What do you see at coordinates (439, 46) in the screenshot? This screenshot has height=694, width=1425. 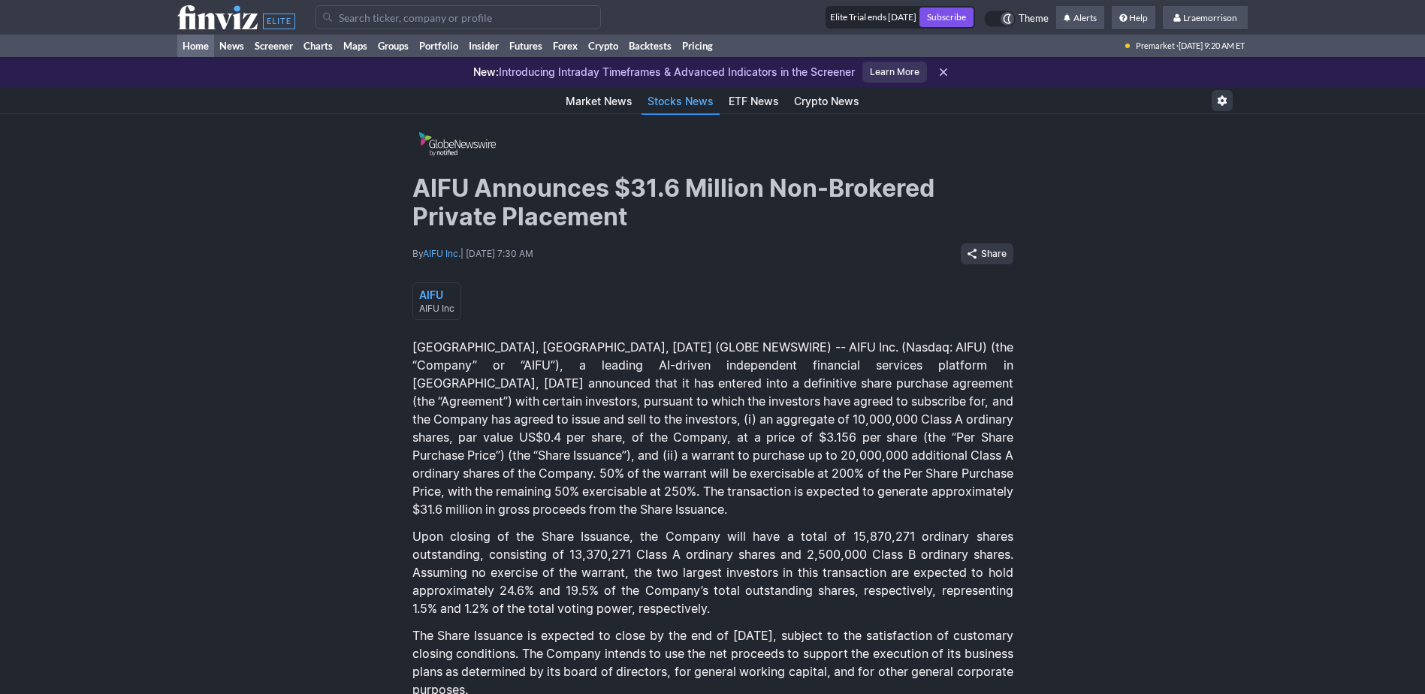 I see `a: Portfolio` at bounding box center [439, 46].